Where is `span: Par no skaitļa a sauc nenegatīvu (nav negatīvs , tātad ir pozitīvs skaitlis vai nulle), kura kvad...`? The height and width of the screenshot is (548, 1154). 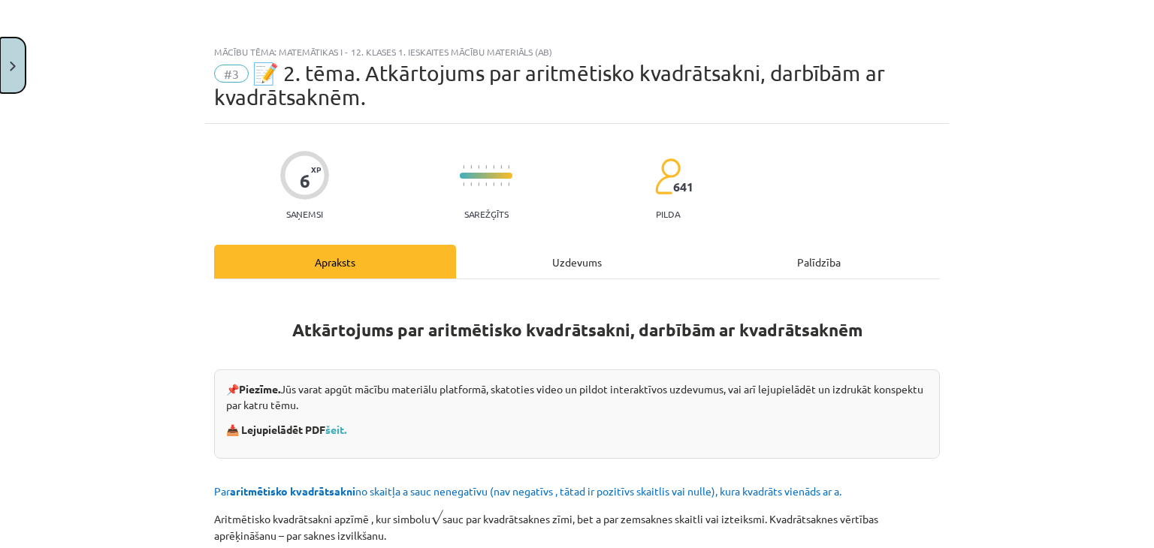 span: Par no skaitļa a sauc nenegatīvu (nav negatīvs , tātad ir pozitīvs skaitlis vai nulle), kura kvad... is located at coordinates (527, 491).